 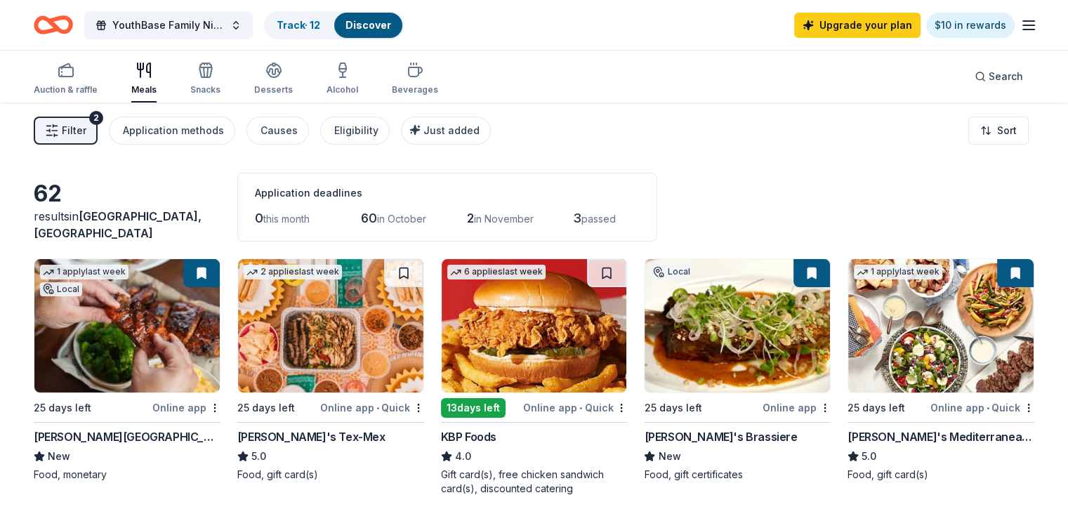 What do you see at coordinates (598, 218) in the screenshot?
I see `span: passed` at bounding box center [598, 218].